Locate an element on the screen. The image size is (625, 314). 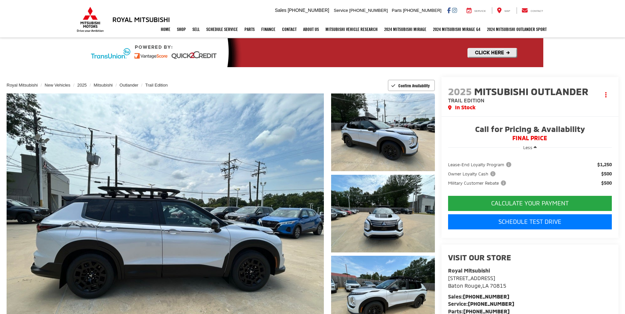
span: Call for Pricing & Availability is located at coordinates (530, 130).